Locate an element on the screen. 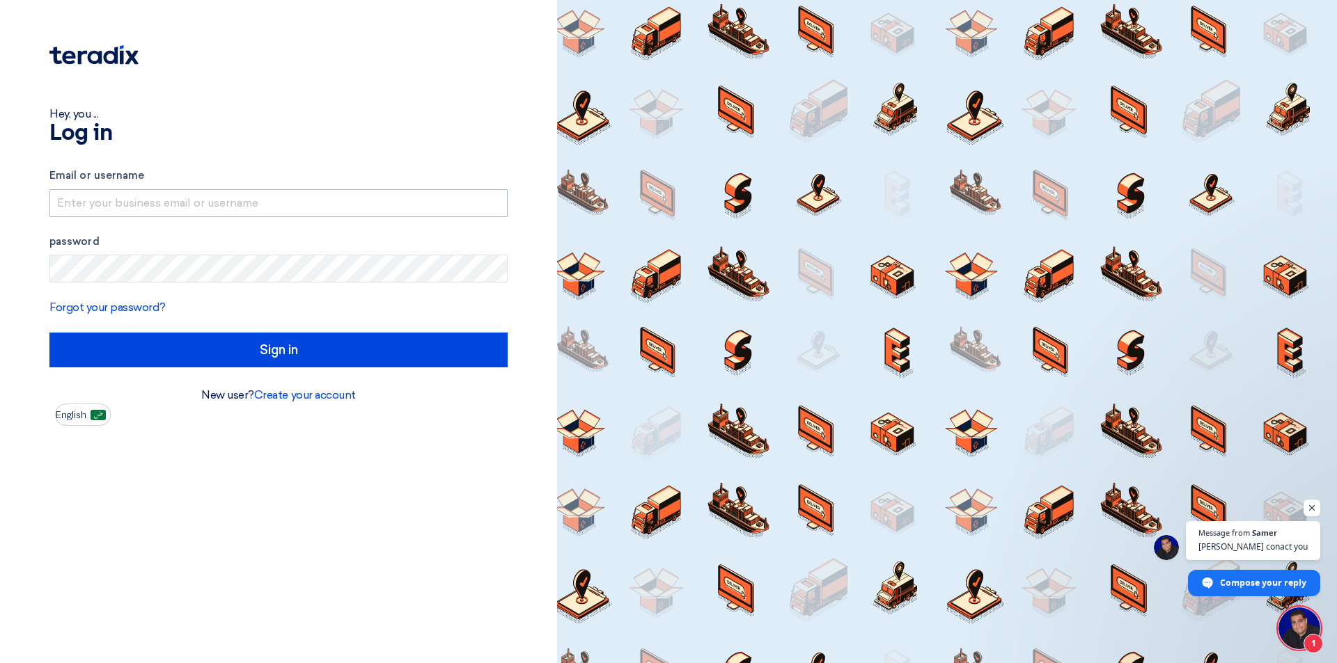  a: Forgot your password? is located at coordinates (107, 307).